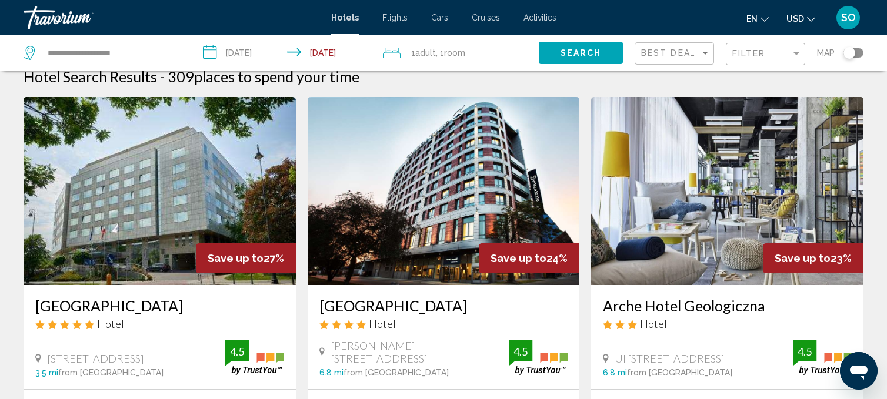 The width and height of the screenshot is (887, 399). What do you see at coordinates (581, 52) in the screenshot?
I see `button: Search` at bounding box center [581, 52].